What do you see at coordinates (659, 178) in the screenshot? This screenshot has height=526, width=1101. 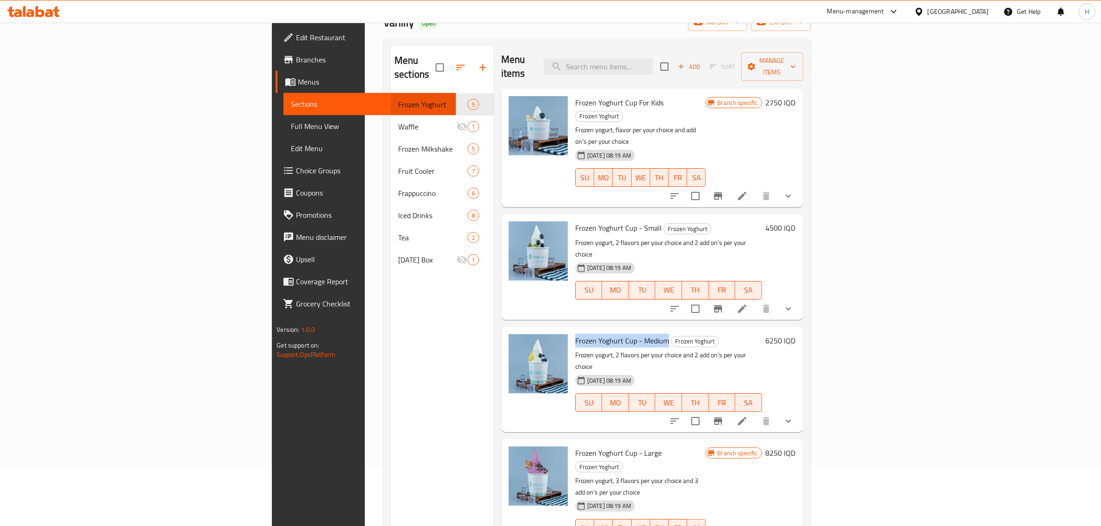 I see `span: TH` at bounding box center [659, 178].